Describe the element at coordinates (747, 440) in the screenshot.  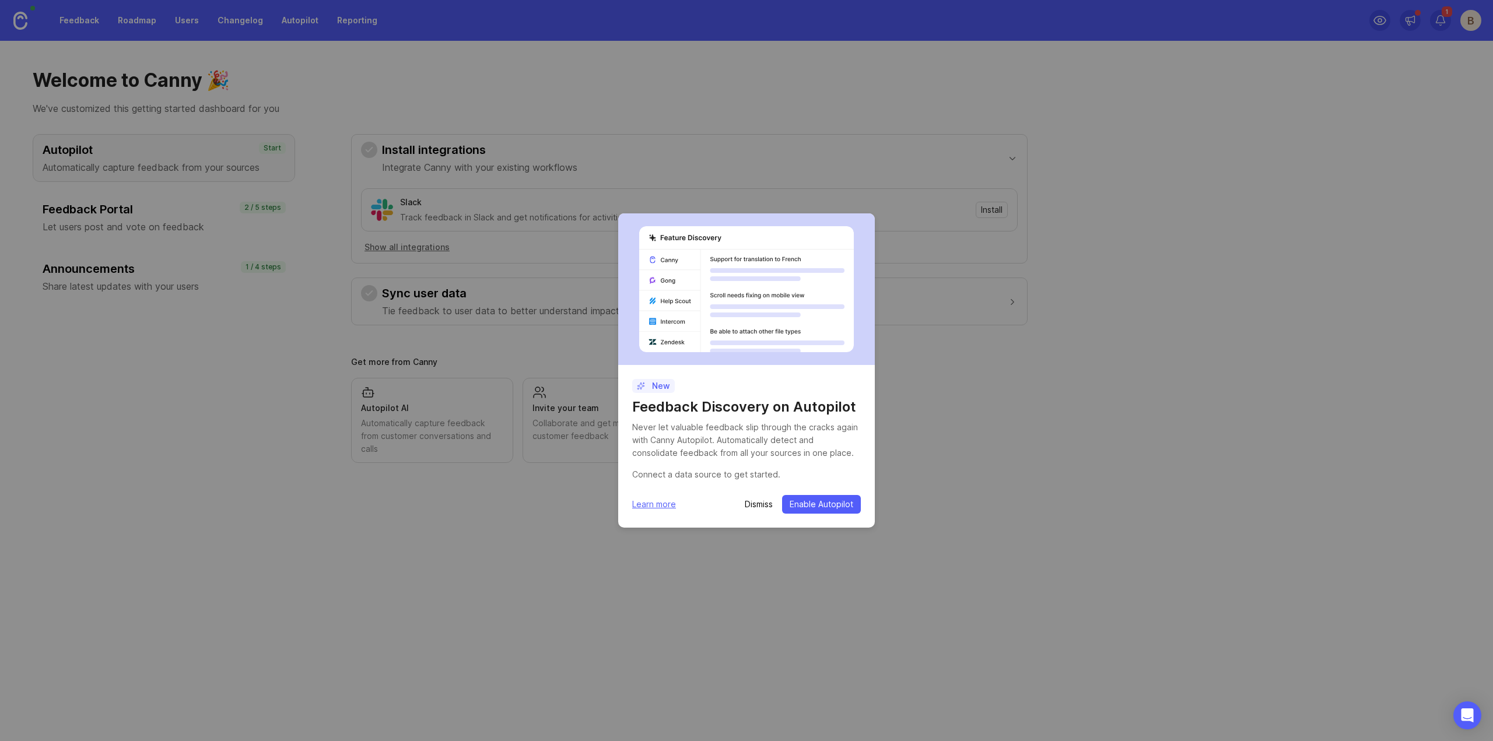
I see `div: Never let valuable feedback slip through the cracks again with Canny Autopilot. Automatically det...` at that location.